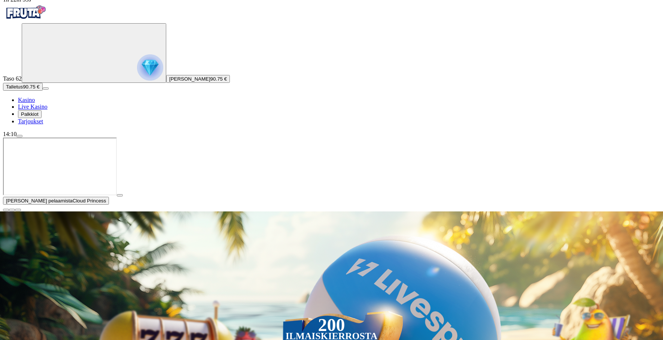 Image resolution: width=663 pixels, height=340 pixels. What do you see at coordinates (331, 64) in the screenshot?
I see `nav: Primary` at bounding box center [331, 64].